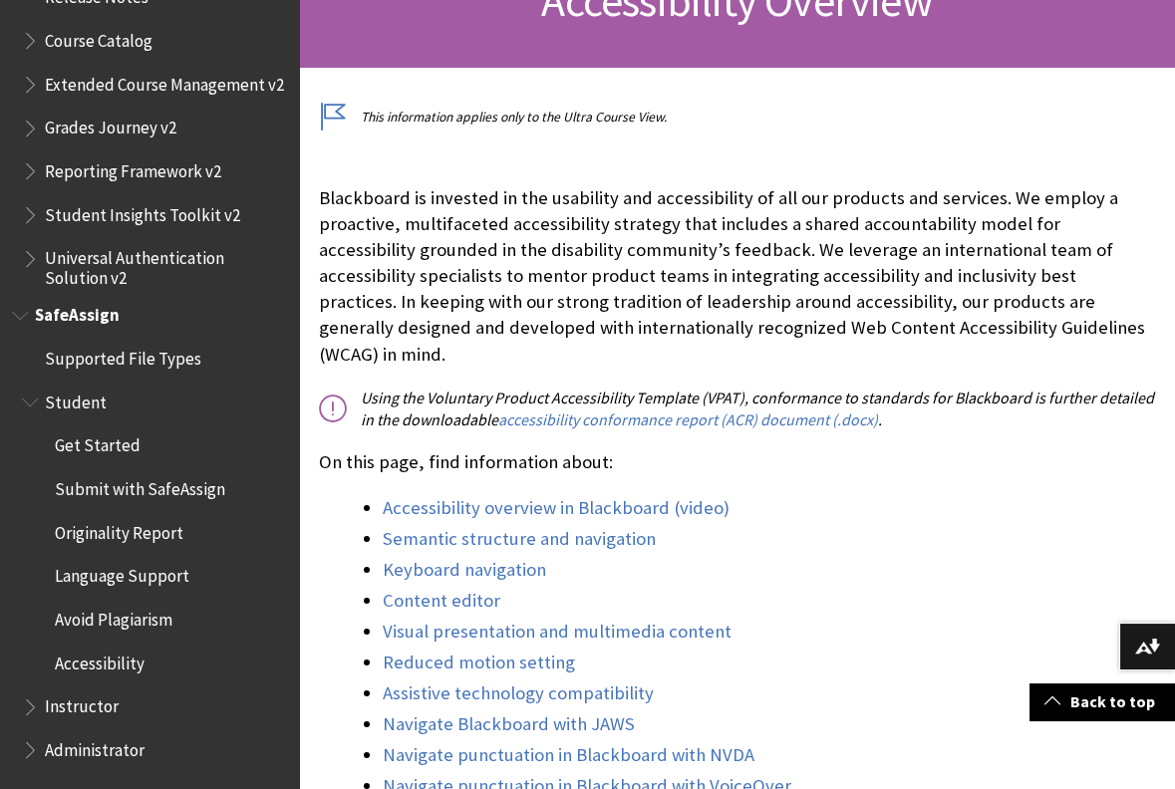 The height and width of the screenshot is (789, 1175). What do you see at coordinates (100, 660) in the screenshot?
I see `span: Accessibility` at bounding box center [100, 660].